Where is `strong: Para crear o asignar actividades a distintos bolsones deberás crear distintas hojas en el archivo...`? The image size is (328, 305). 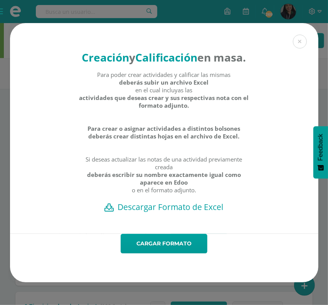
strong: Para crear o asignar actividades a distintos bolsones deberás crear distintas hojas en el archivo... is located at coordinates (164, 132).